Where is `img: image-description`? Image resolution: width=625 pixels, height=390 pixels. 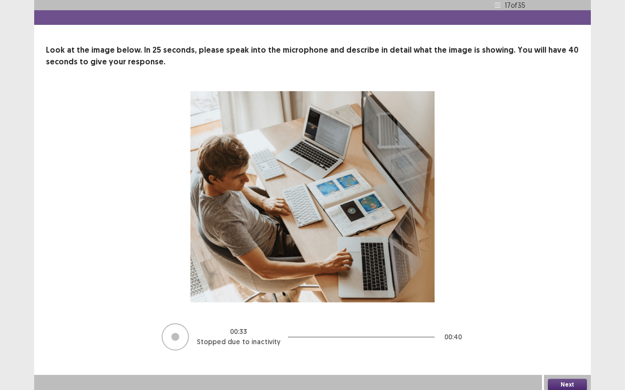
img: image-description is located at coordinates (312, 197).